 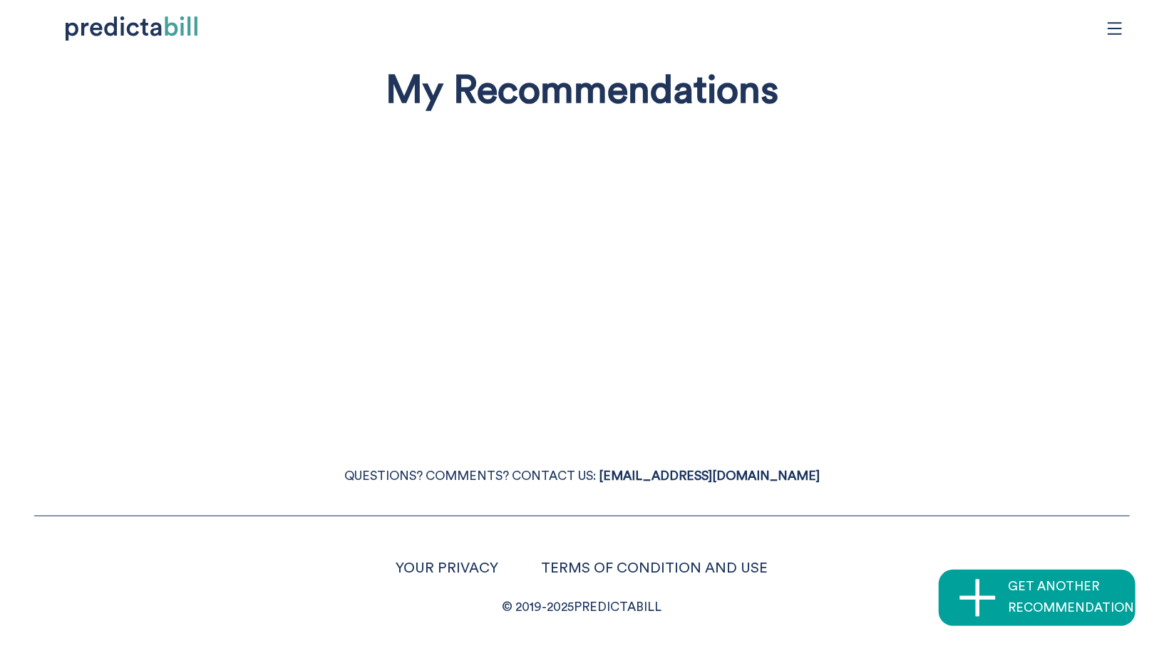 What do you see at coordinates (1070, 609) in the screenshot?
I see `p: RECOMMENDATION` at bounding box center [1070, 609].